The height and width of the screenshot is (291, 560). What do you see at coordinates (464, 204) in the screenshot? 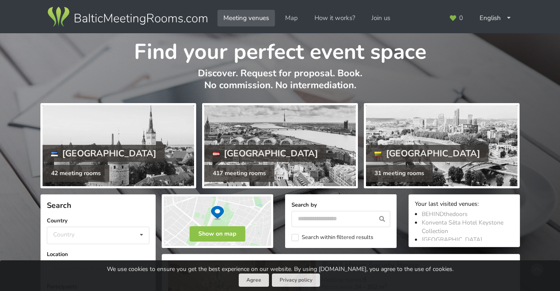
I see `div: Your last visited venues:` at bounding box center [464, 204].